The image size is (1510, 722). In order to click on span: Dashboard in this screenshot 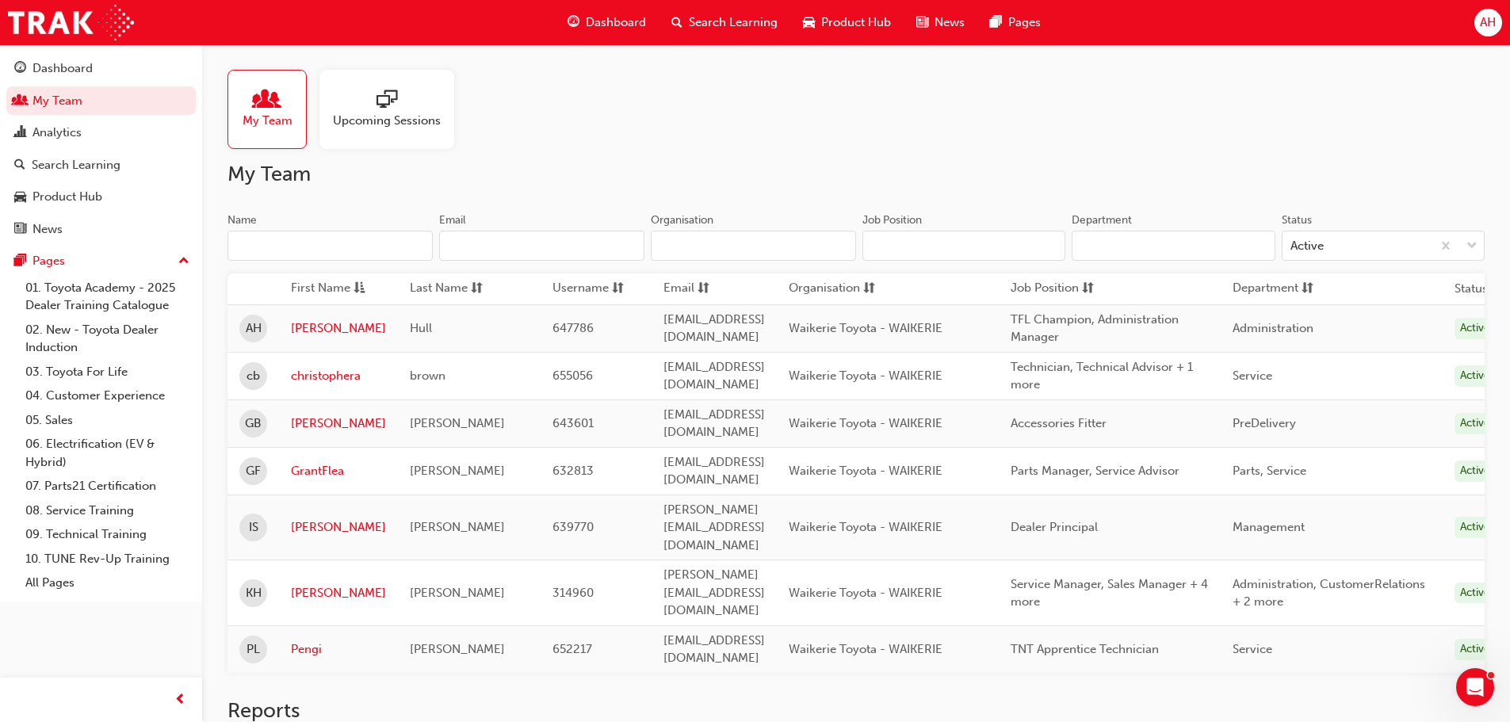, I will do `click(616, 22)`.